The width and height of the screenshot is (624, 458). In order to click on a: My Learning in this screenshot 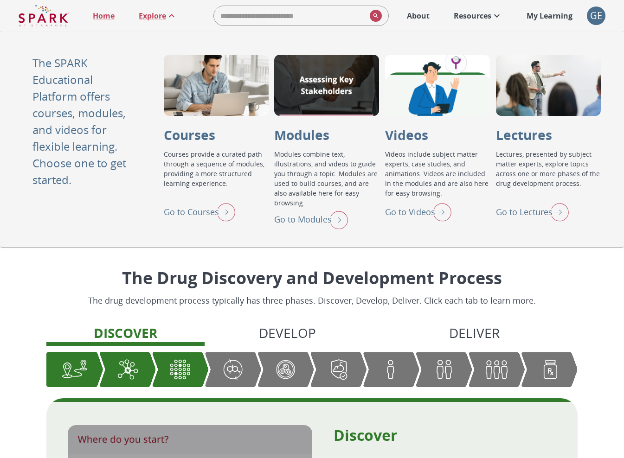, I will do `click(550, 16)`.